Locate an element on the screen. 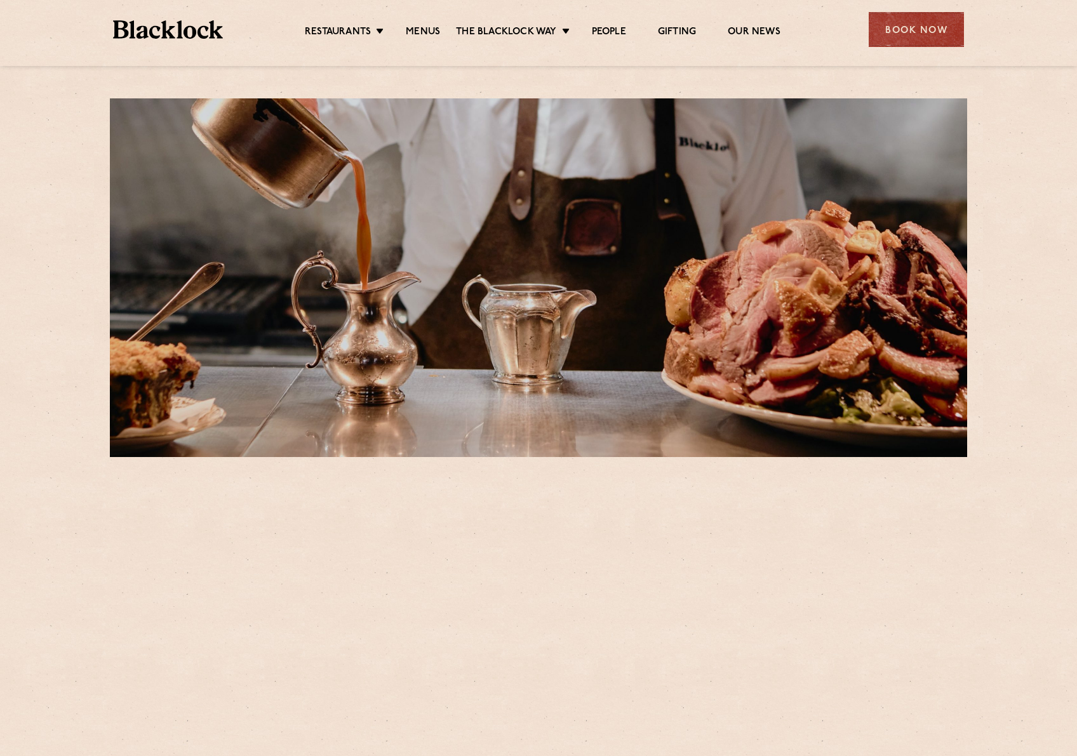 This screenshot has height=756, width=1077. a: Our News is located at coordinates (754, 33).